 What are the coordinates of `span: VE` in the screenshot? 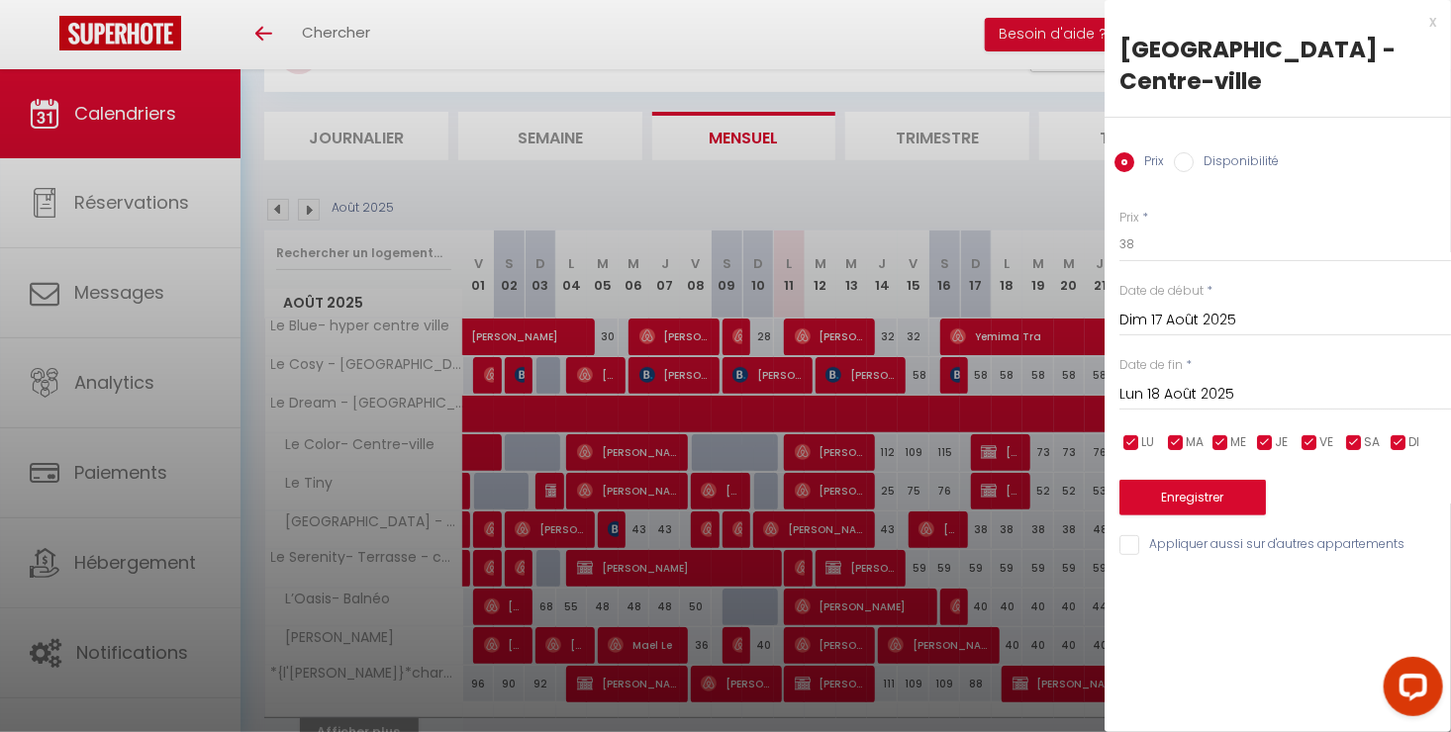 It's located at (1326, 442).